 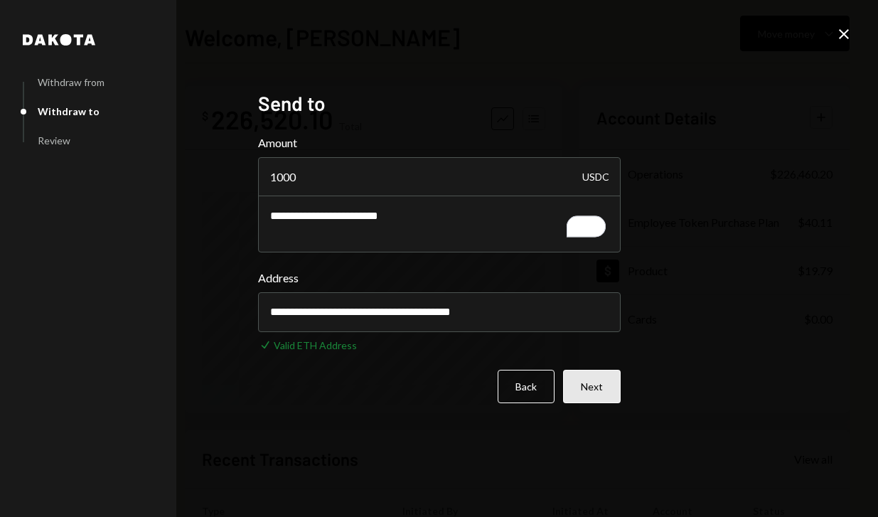 What do you see at coordinates (71, 82) in the screenshot?
I see `div: Withdraw from` at bounding box center [71, 82].